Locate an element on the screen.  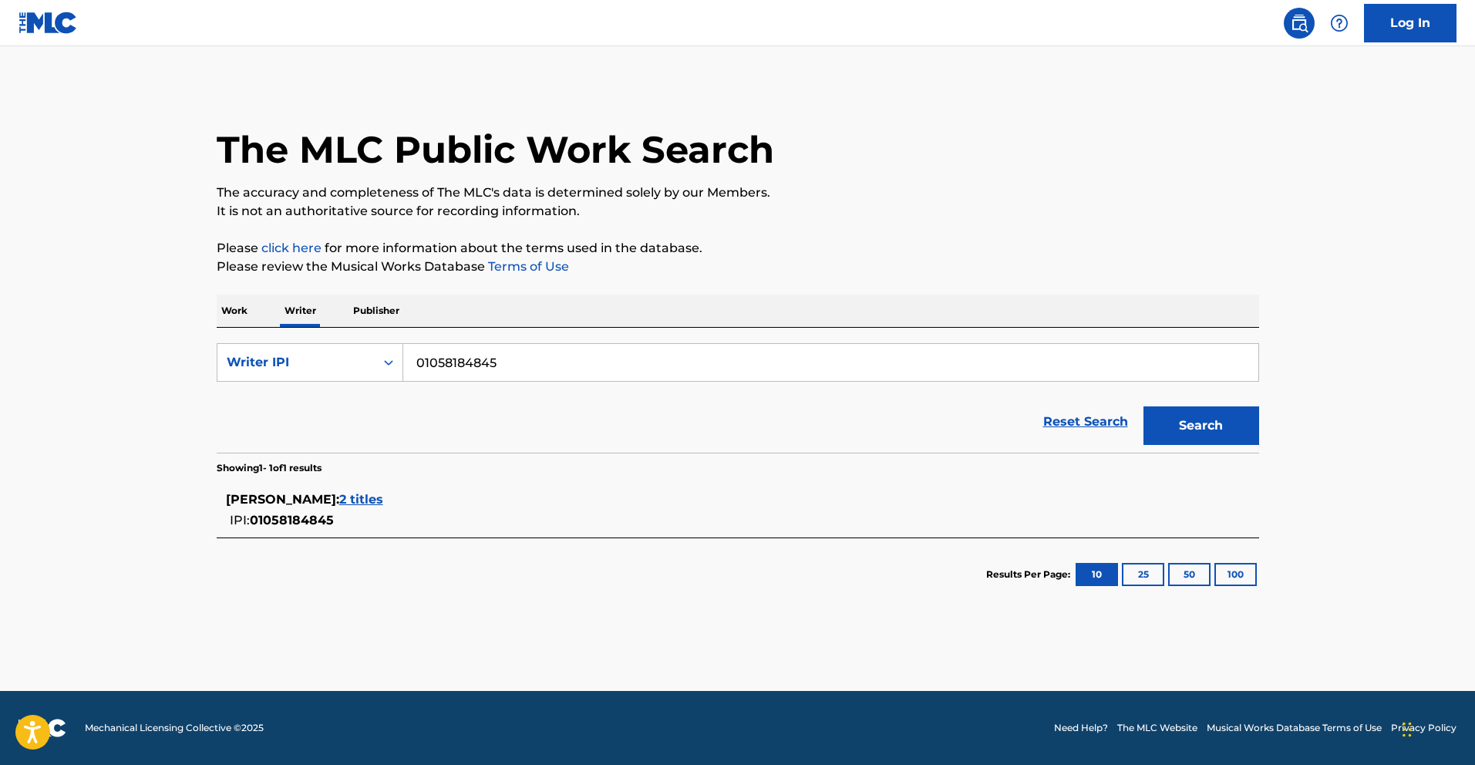
a: Need Help? is located at coordinates (1081, 728).